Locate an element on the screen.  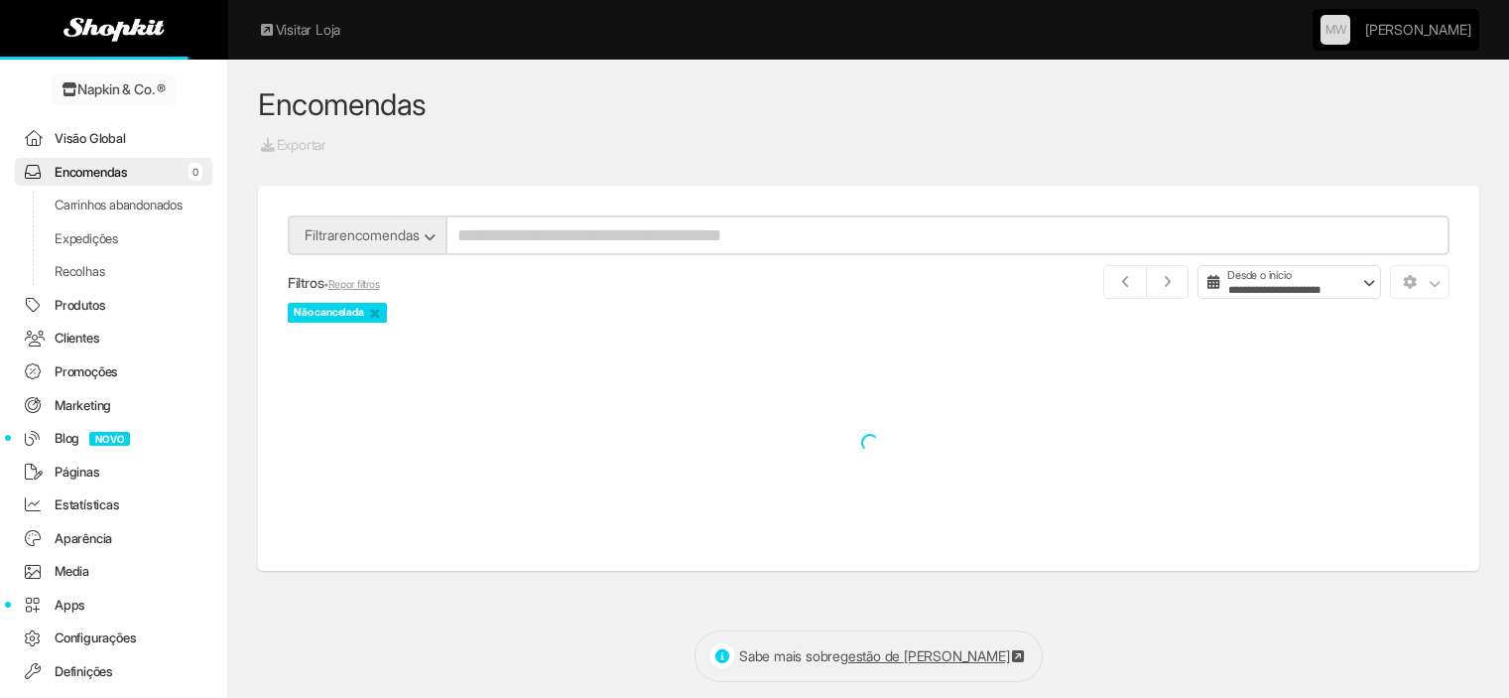
h5: Filtros is located at coordinates (571, 283).